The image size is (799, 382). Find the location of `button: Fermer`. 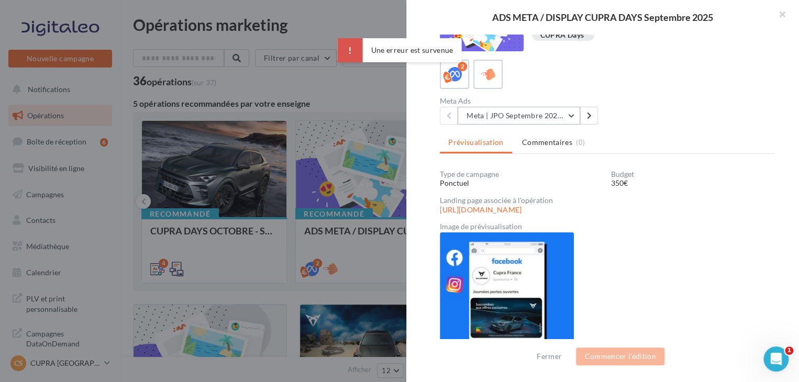

button: Fermer is located at coordinates (549, 356).